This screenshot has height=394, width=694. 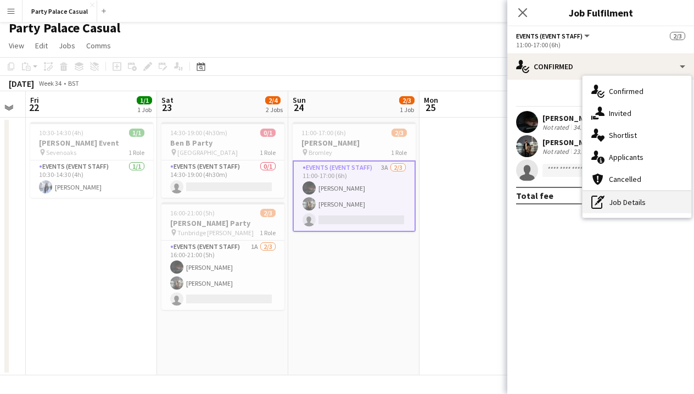 I want to click on div: Shortlist, so click(x=637, y=135).